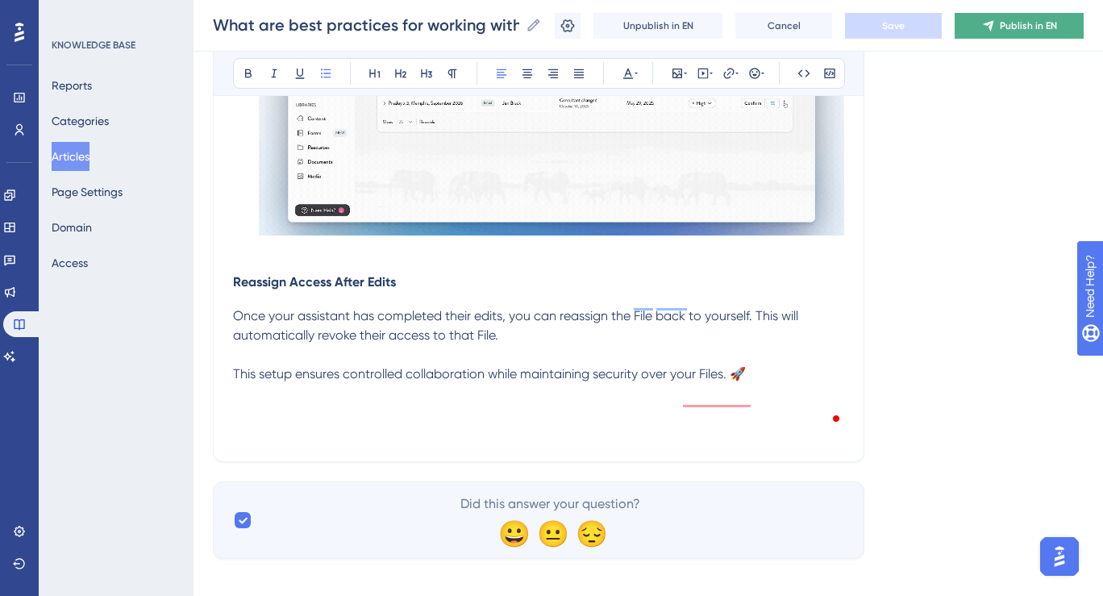 The height and width of the screenshot is (596, 1103). I want to click on button: Domain, so click(72, 227).